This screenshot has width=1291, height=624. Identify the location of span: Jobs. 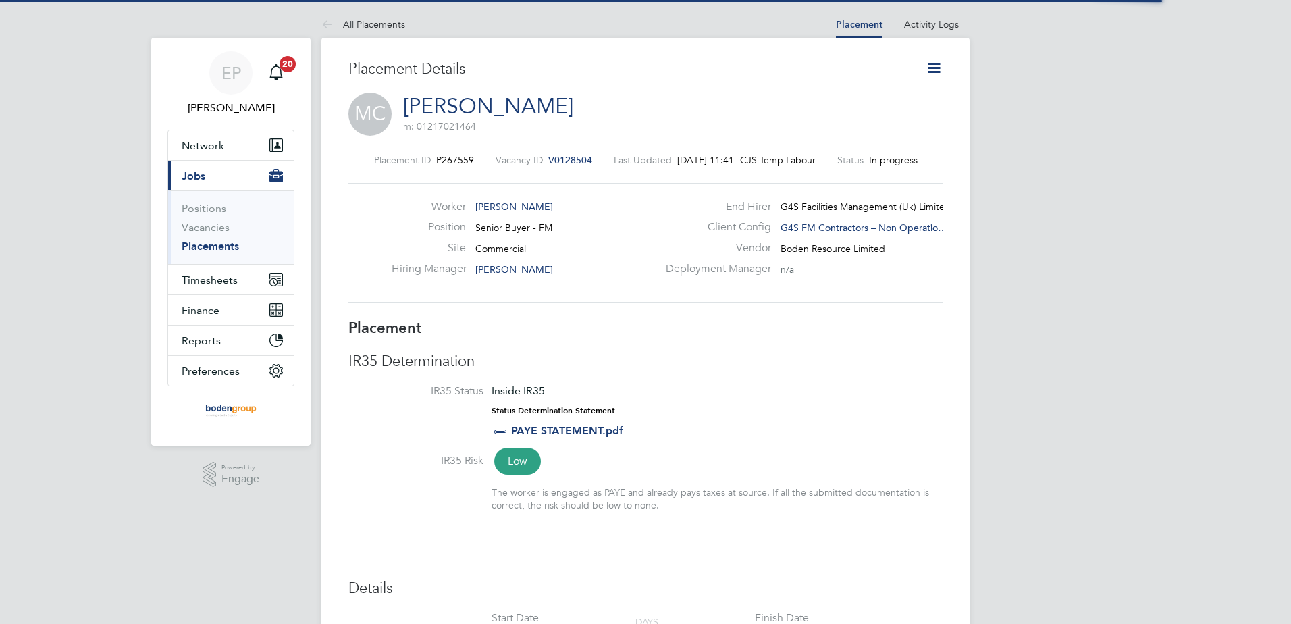
(193, 176).